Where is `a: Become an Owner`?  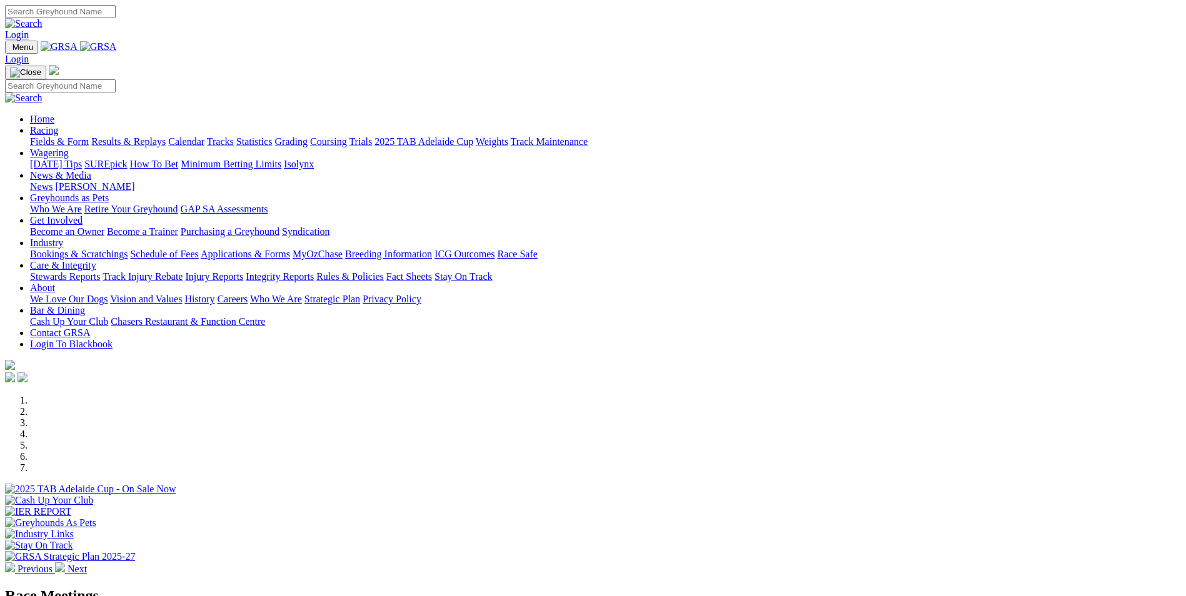
a: Become an Owner is located at coordinates (67, 231).